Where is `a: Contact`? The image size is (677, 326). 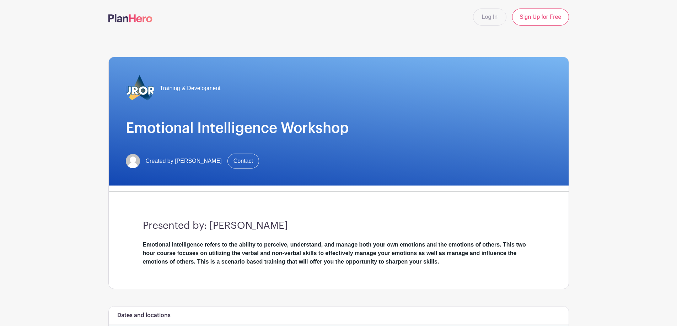 a: Contact is located at coordinates (243, 161).